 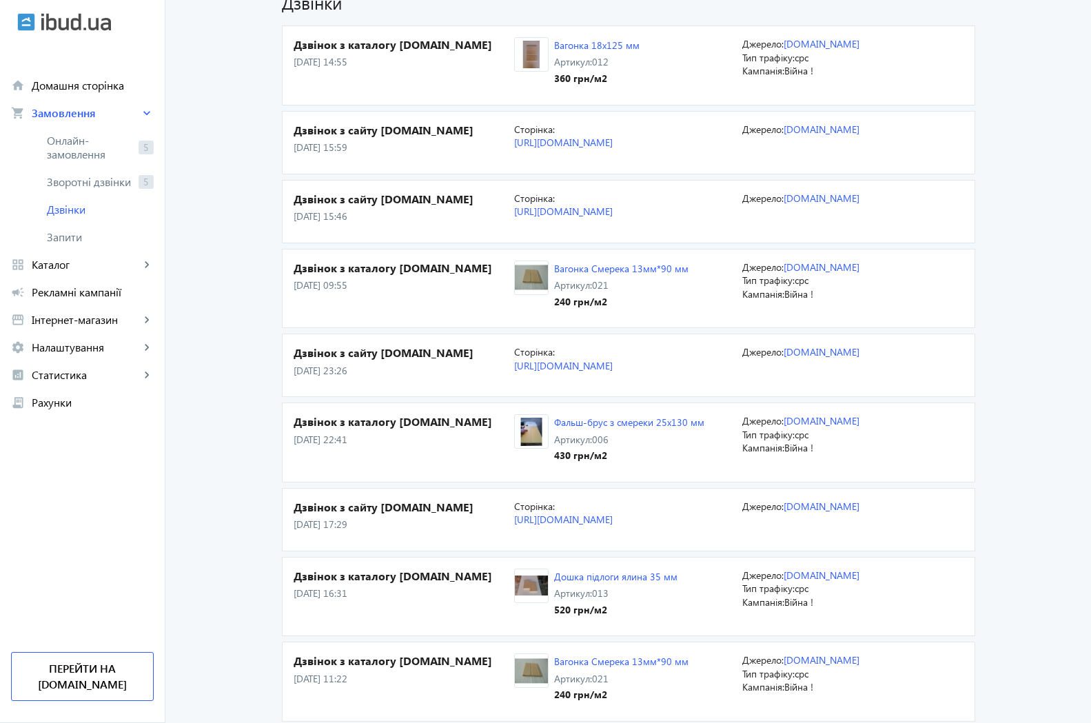 I want to click on div: 360 грн /м2, so click(x=597, y=79).